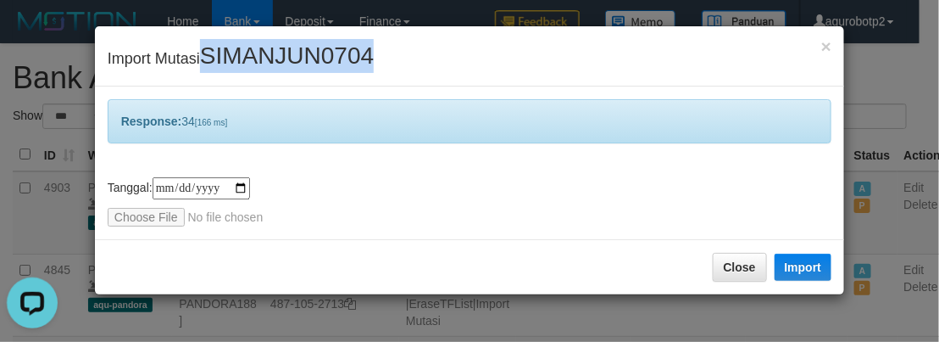 Image resolution: width=939 pixels, height=342 pixels. I want to click on span: Import Mutasi, so click(241, 58).